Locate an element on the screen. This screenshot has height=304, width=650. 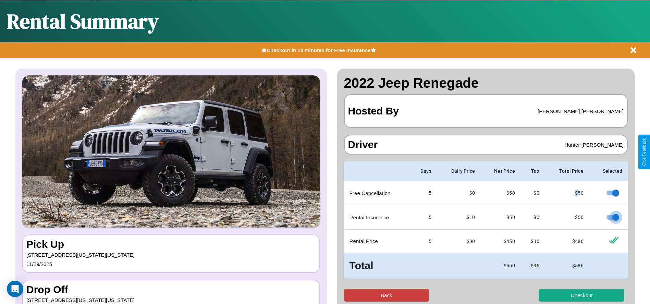
th: Tax is located at coordinates (533, 171).